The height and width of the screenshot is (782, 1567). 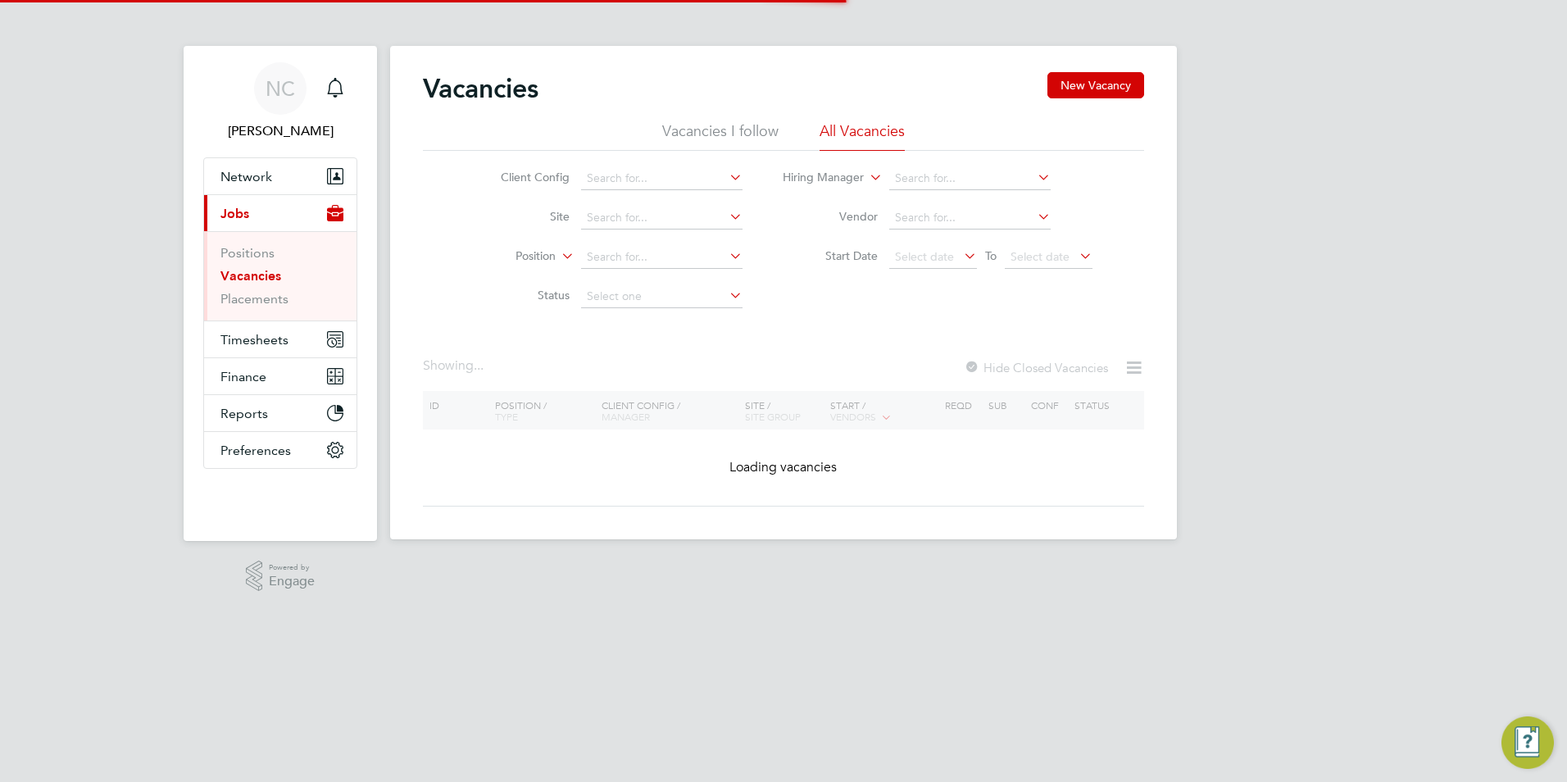 I want to click on label: Position, so click(x=508, y=256).